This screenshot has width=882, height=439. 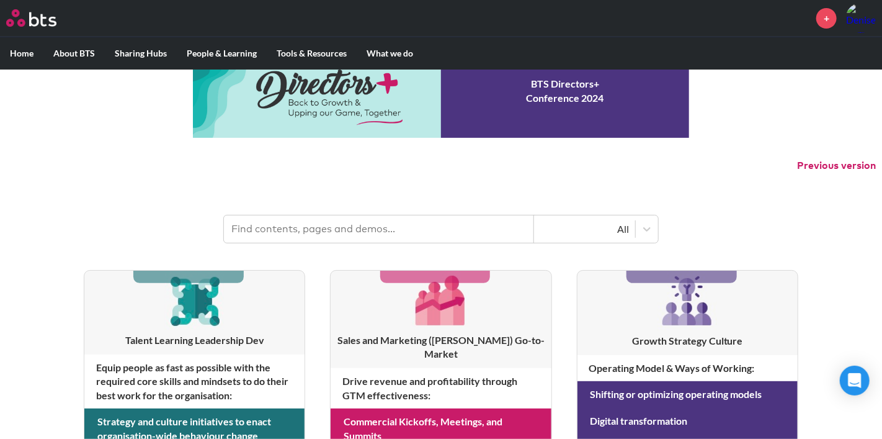 What do you see at coordinates (141, 53) in the screenshot?
I see `label: Sharing Hubs` at bounding box center [141, 53].